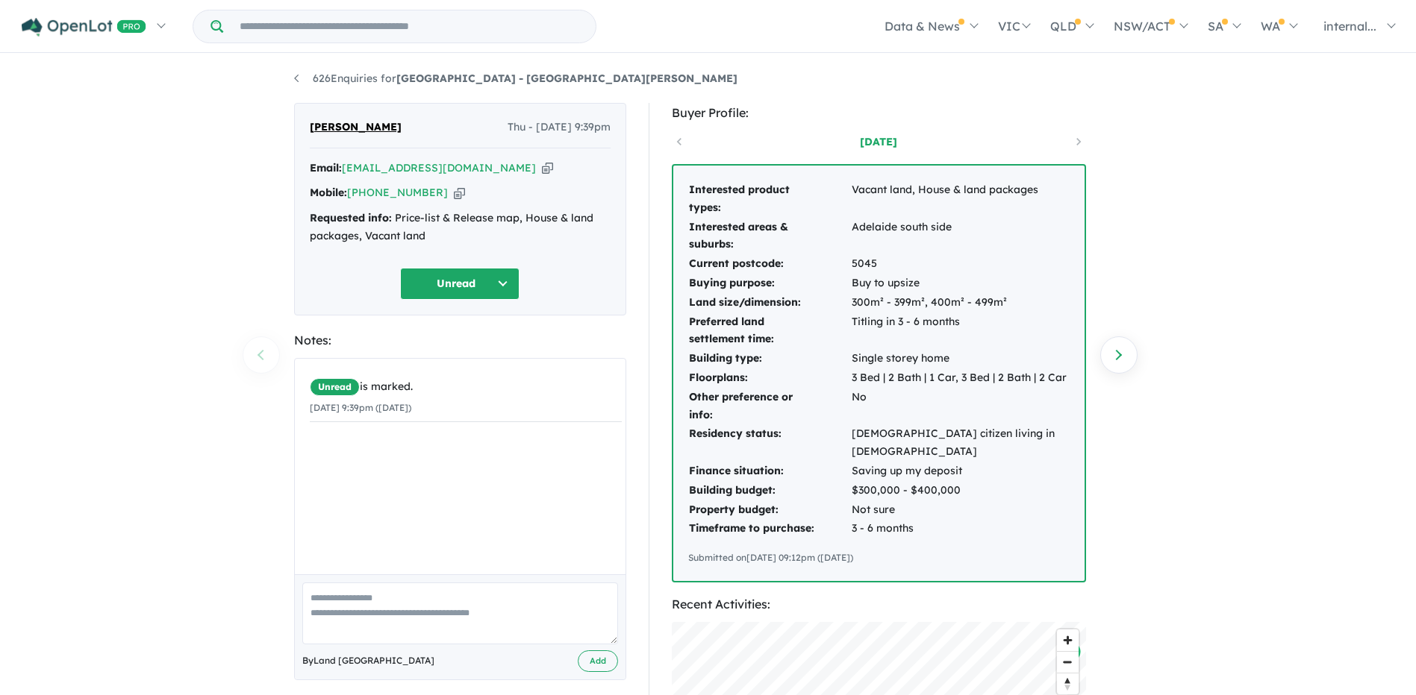  Describe the element at coordinates (960, 407) in the screenshot. I see `td: No` at that location.